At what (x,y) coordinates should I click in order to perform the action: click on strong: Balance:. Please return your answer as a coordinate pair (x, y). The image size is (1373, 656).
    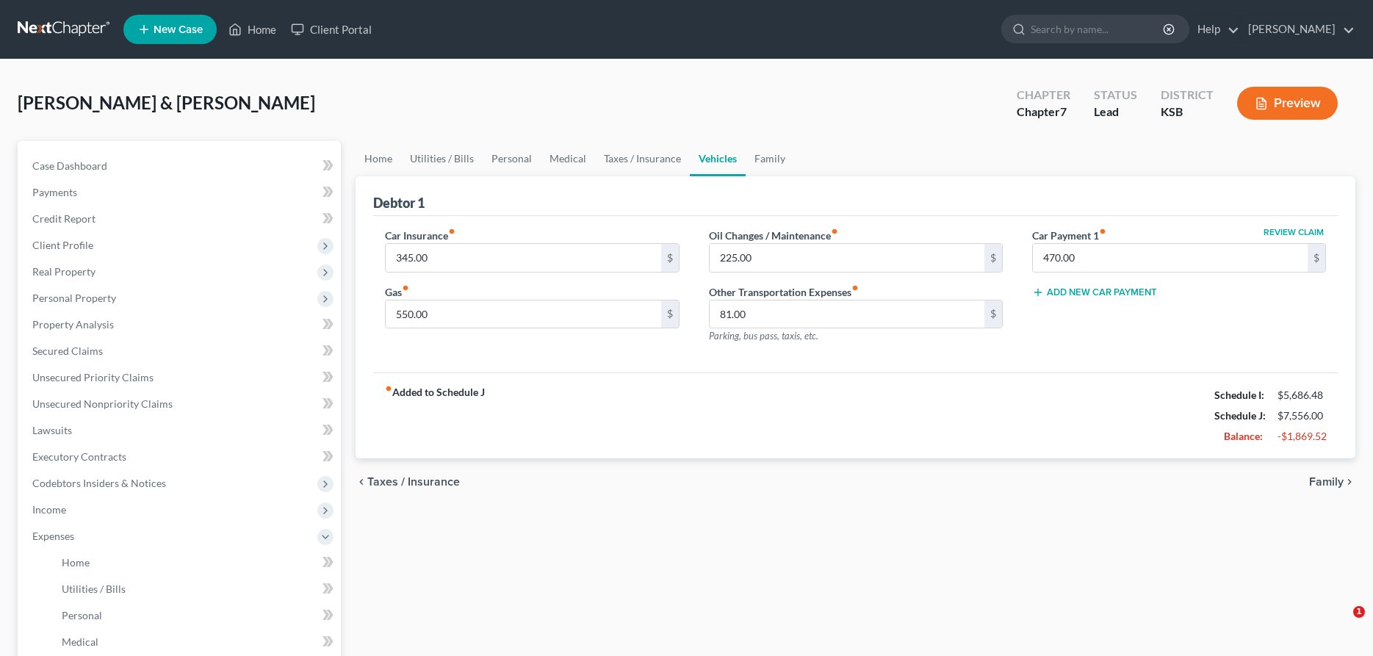
    Looking at the image, I should click on (1243, 436).